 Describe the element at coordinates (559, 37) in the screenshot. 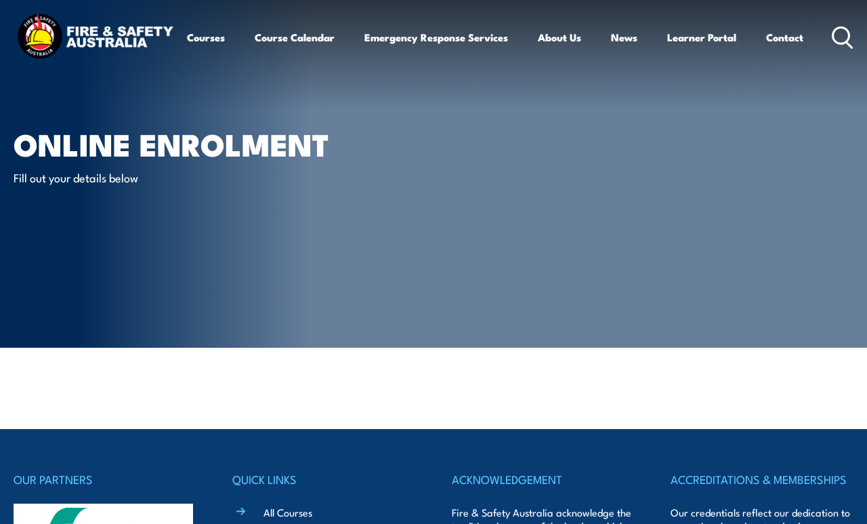

I see `a: About Us` at that location.